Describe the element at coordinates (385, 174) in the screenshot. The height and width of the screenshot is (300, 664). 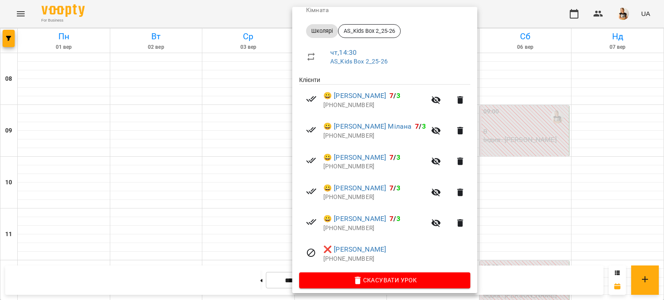
I see `ul: Клієнти` at that location.